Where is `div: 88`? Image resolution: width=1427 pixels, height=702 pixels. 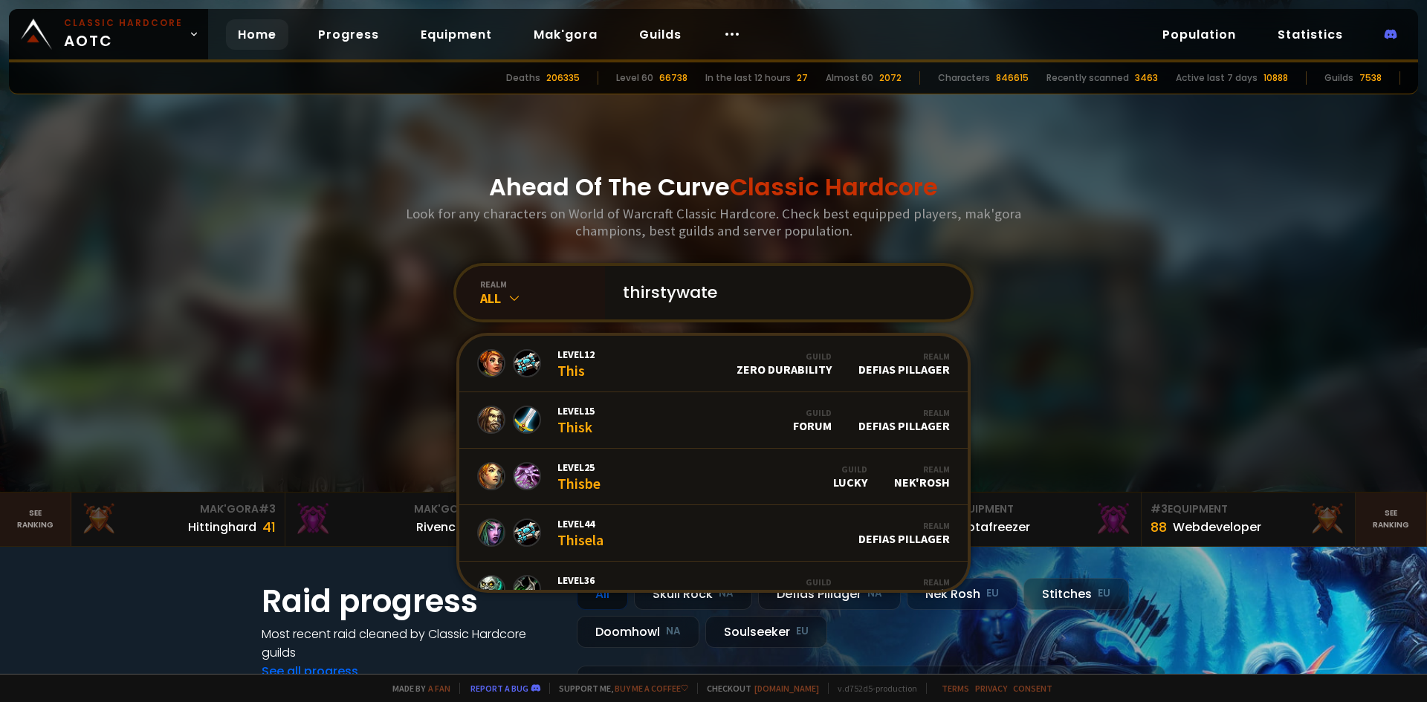 div: 88 is located at coordinates (1158, 527).